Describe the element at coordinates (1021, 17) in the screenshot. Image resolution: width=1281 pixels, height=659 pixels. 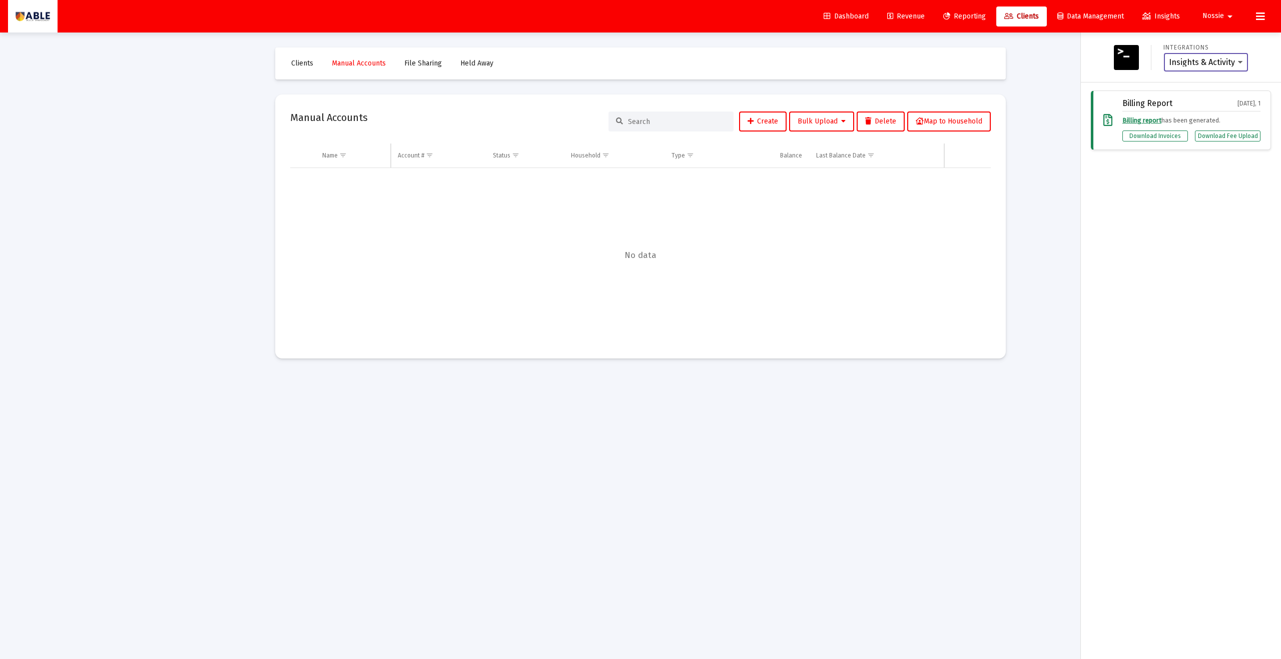
I see `a: Clients` at that location.